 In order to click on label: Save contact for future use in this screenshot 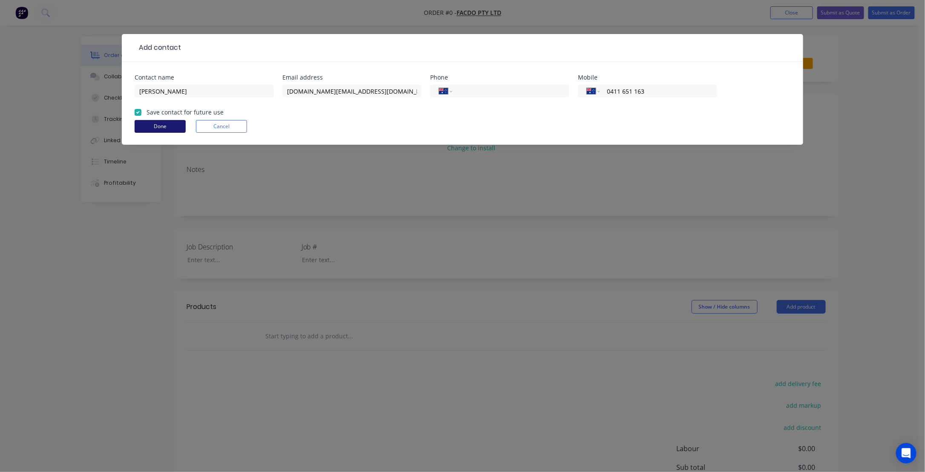, I will do `click(185, 112)`.